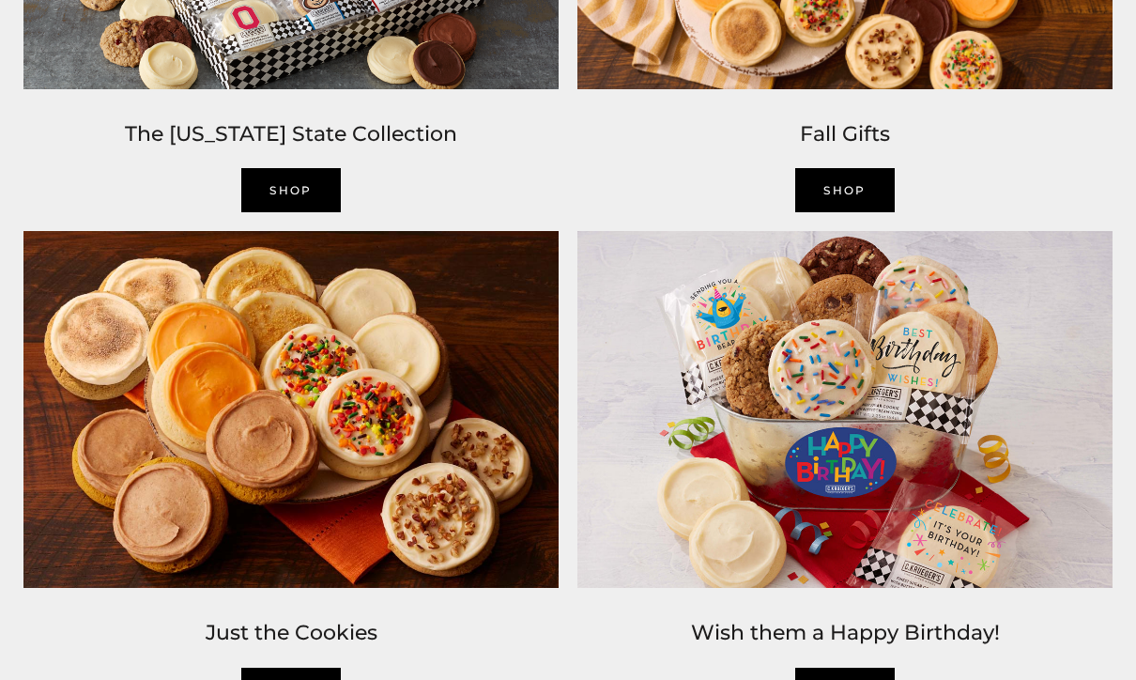 The image size is (1136, 680). Describe the element at coordinates (845, 134) in the screenshot. I see `h2: Fall Gifts` at that location.